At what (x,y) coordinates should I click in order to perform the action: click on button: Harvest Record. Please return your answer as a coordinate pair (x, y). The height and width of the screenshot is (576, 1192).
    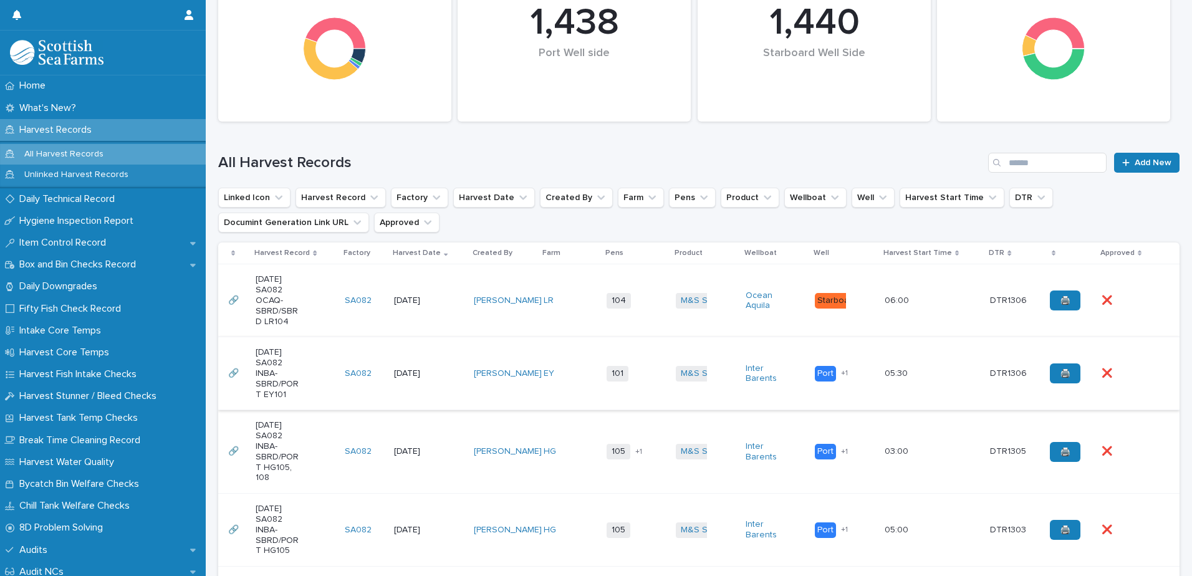
    Looking at the image, I should click on (340, 198).